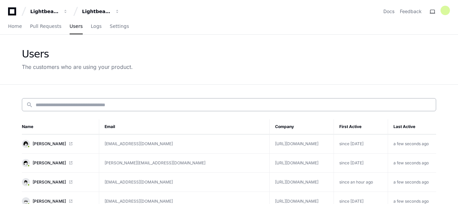 This screenshot has height=204, width=458. What do you see at coordinates (26, 143) in the screenshot?
I see `img: 15.svg` at bounding box center [26, 143].